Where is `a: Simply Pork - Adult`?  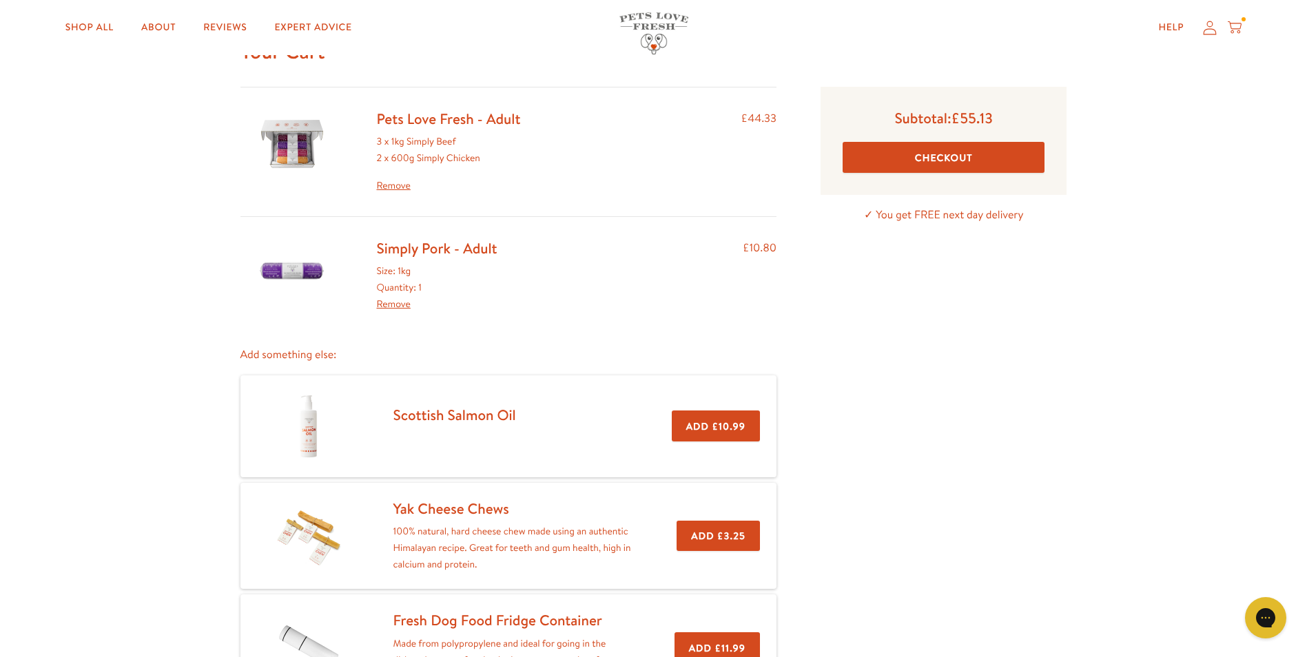 a: Simply Pork - Adult is located at coordinates (437, 248).